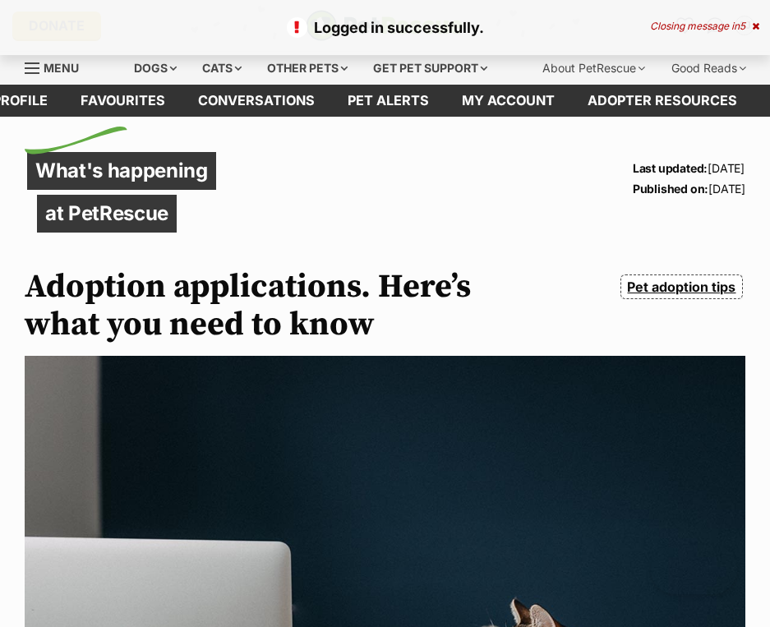 This screenshot has height=627, width=770. I want to click on div: Get pet support, so click(430, 68).